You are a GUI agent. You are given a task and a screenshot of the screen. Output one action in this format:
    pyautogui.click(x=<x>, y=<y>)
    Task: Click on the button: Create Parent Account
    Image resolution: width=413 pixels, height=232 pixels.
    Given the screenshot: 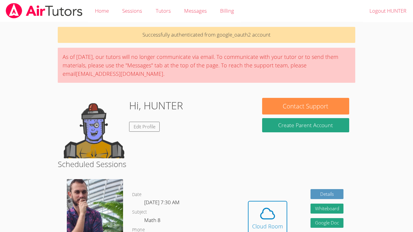 What is the action you would take?
    pyautogui.click(x=306, y=125)
    